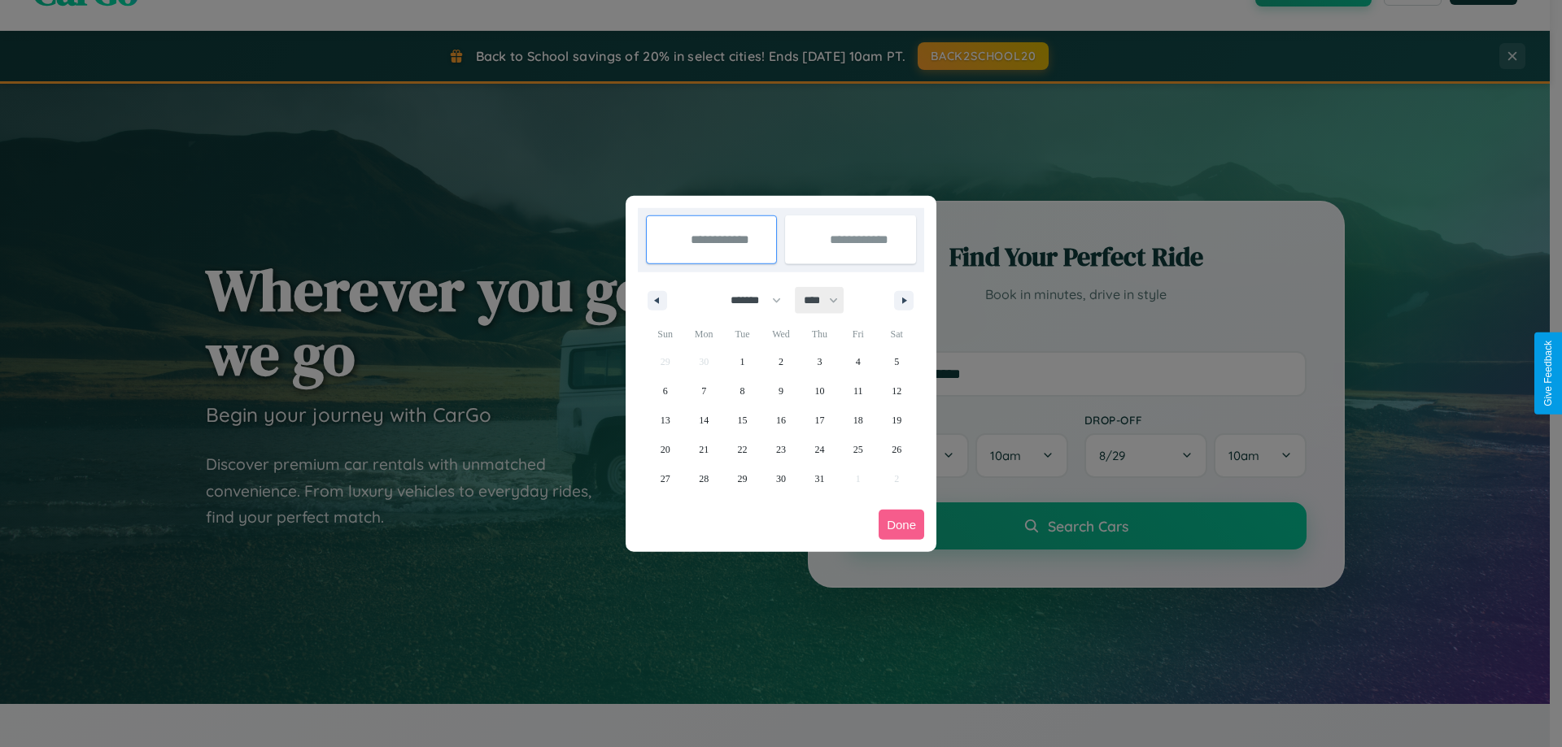  What do you see at coordinates (742, 479) in the screenshot?
I see `button: 29` at bounding box center [742, 479].